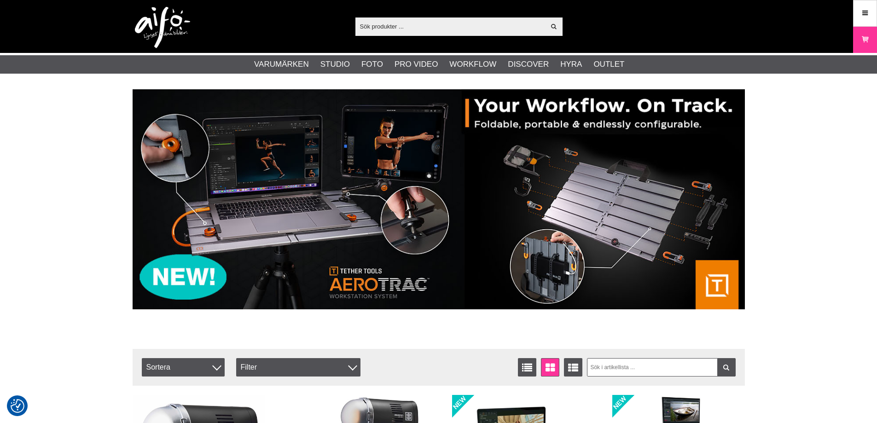 The image size is (877, 423). What do you see at coordinates (550, 367) in the screenshot?
I see `a: Fönstervisning` at bounding box center [550, 367].